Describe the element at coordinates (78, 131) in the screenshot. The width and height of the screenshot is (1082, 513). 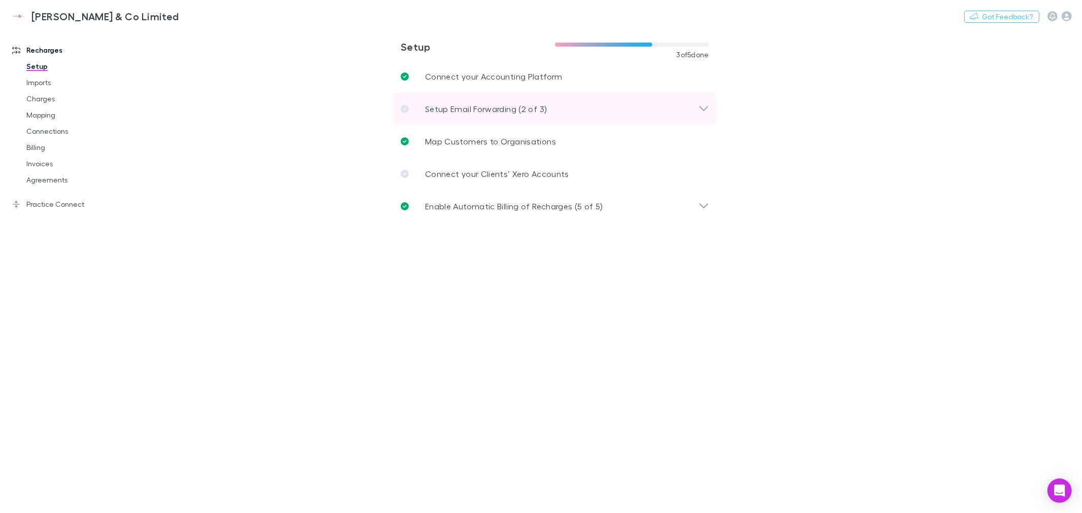
I see `a: Connections` at that location.